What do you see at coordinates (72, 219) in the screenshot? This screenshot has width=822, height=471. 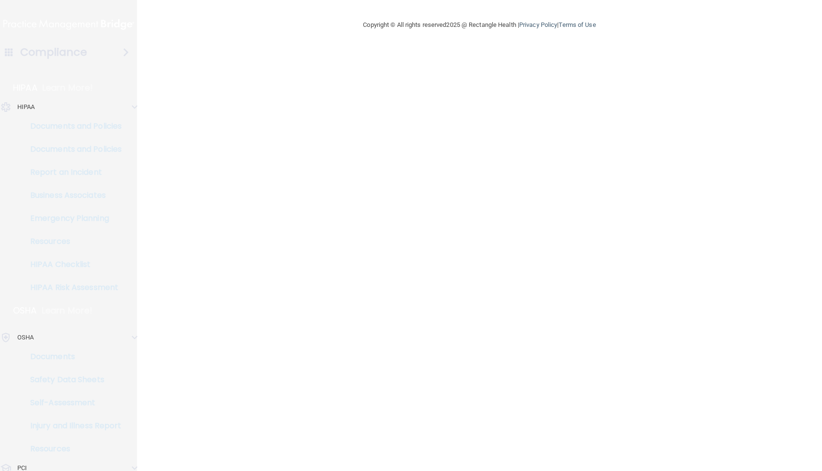 I see `p: Emergency Planning` at bounding box center [72, 219].